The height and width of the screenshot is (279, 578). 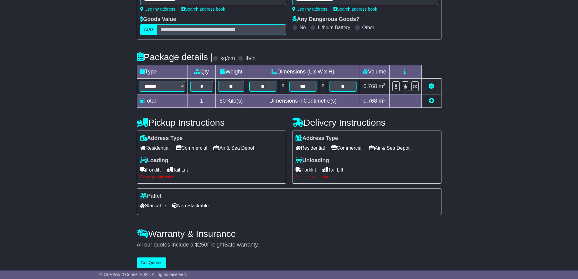 What do you see at coordinates (154, 161) in the screenshot?
I see `label: Loading` at bounding box center [154, 161].